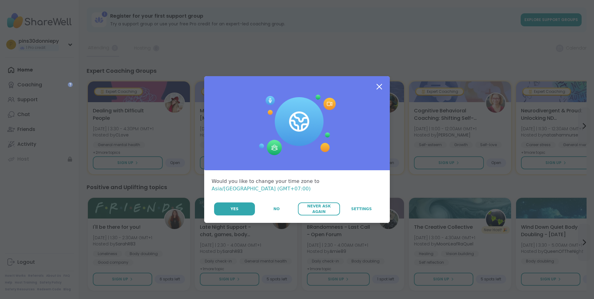 The width and height of the screenshot is (594, 299). Describe the element at coordinates (234, 209) in the screenshot. I see `button: Yes` at that location.